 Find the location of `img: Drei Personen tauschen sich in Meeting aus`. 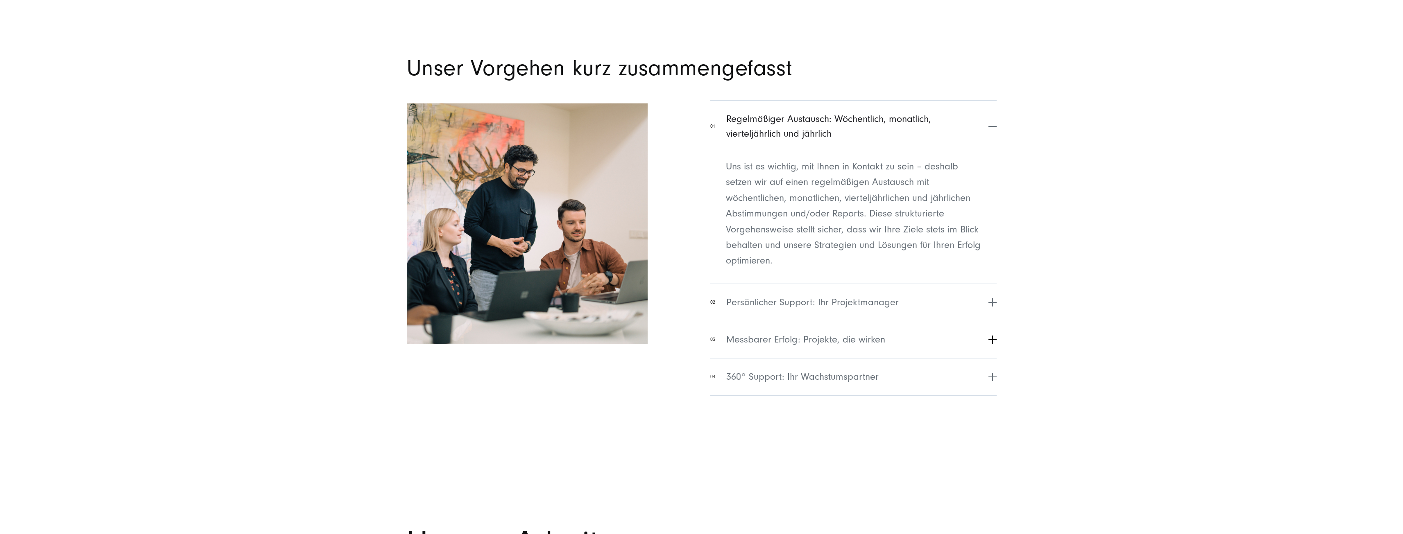

img: Drei Personen tauschen sich in Meeting aus is located at coordinates (527, 224).